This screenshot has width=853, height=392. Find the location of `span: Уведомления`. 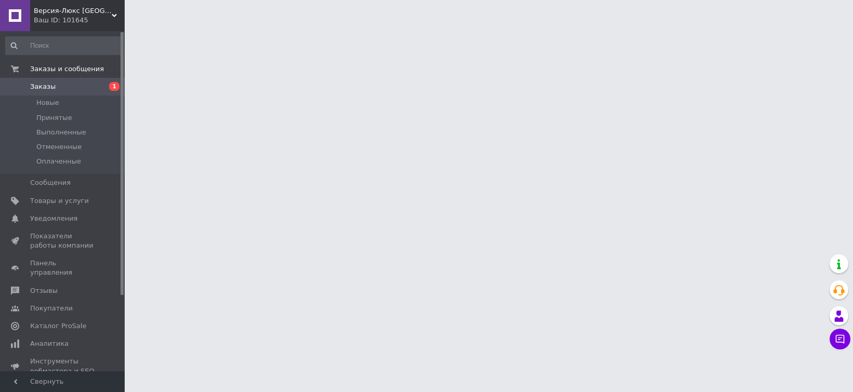

span: Уведомления is located at coordinates (54, 219).